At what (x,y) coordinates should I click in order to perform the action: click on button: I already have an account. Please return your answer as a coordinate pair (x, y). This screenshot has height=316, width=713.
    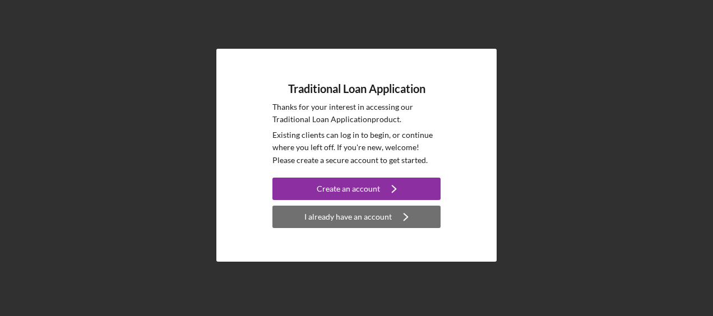
    Looking at the image, I should click on (356, 217).